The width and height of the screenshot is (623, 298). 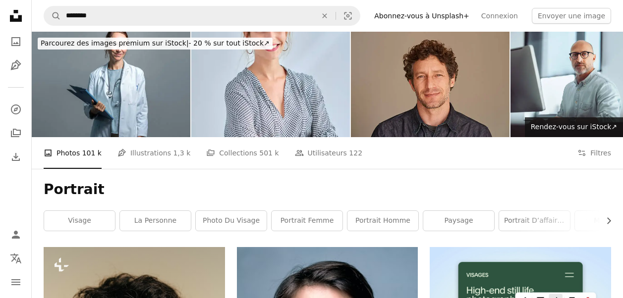 What do you see at coordinates (534, 221) in the screenshot?
I see `a: Portrait d’affaires` at bounding box center [534, 221].